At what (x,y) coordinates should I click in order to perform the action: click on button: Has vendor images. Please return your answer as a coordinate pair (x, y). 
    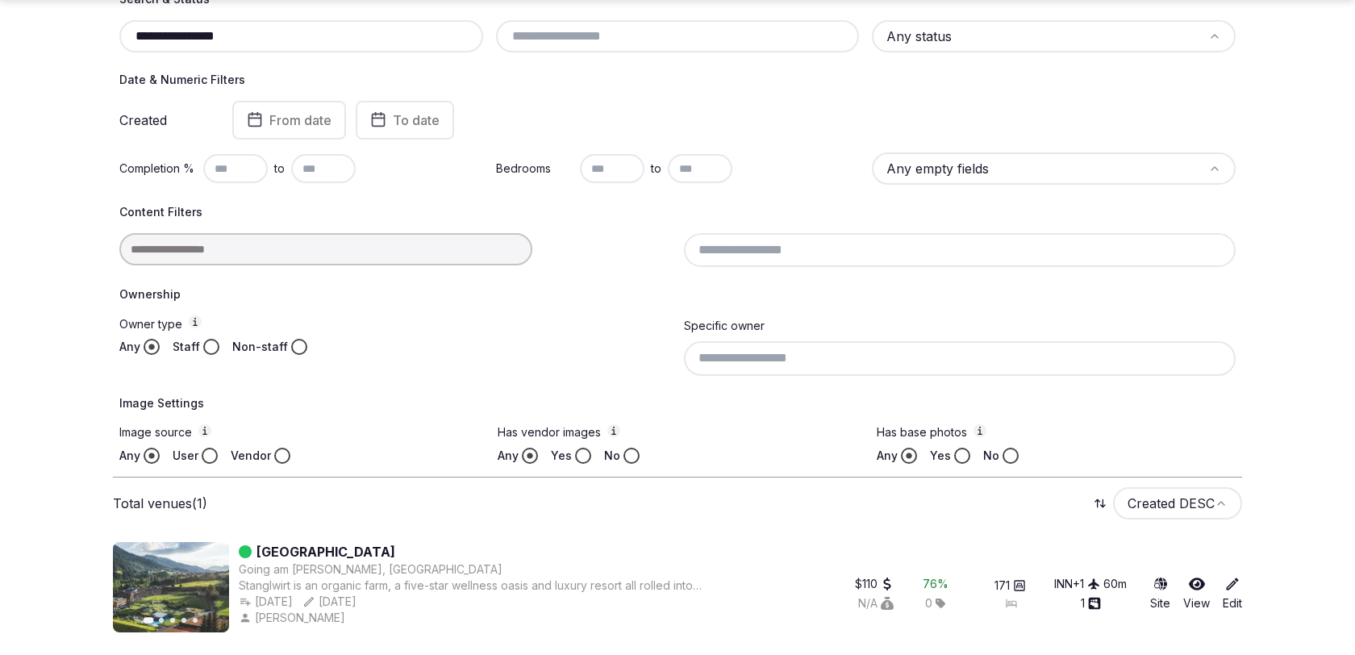
    Looking at the image, I should click on (614, 431).